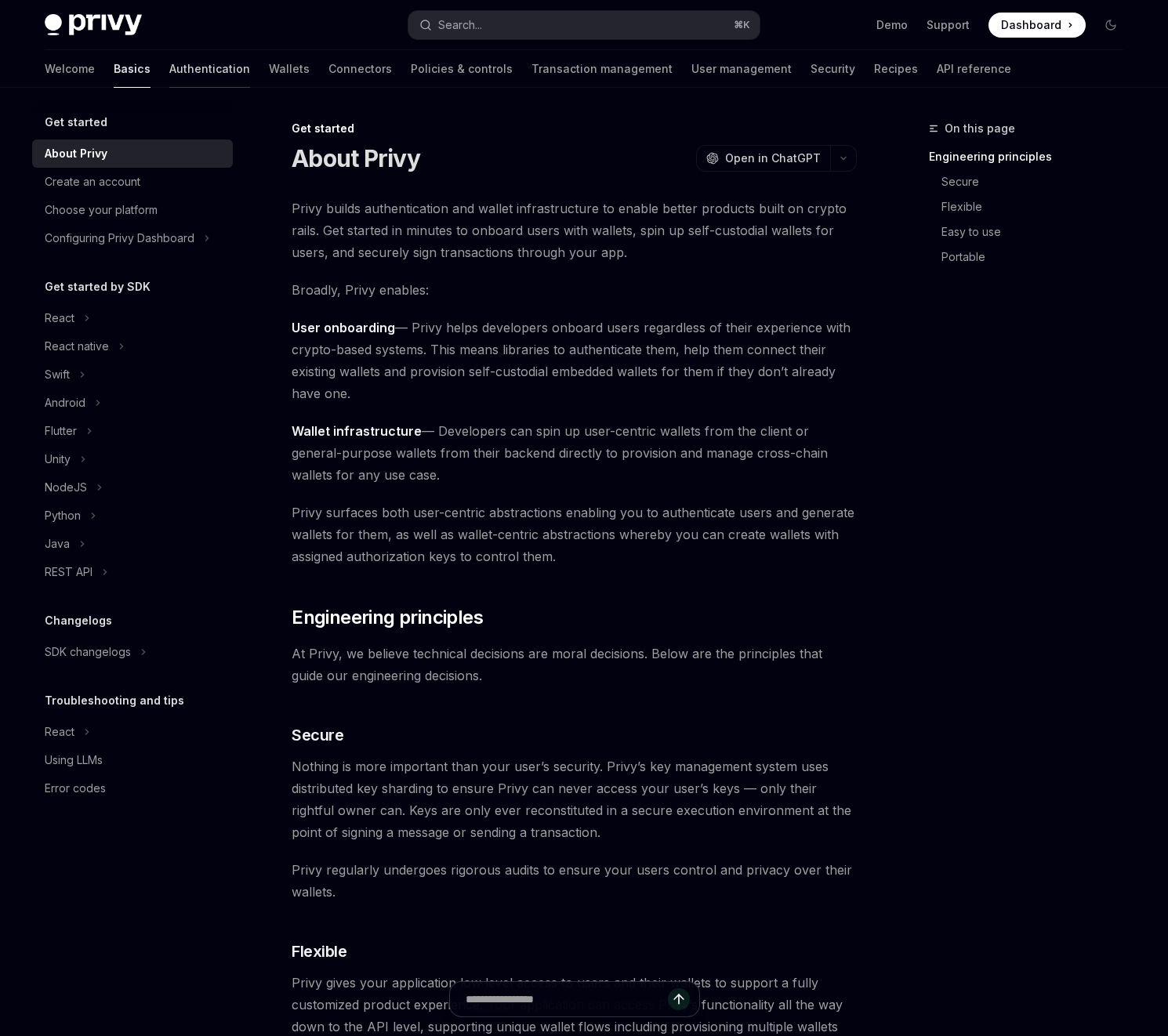 The image size is (1168, 1036). What do you see at coordinates (1037, 25) in the screenshot?
I see `a: Dashboard` at bounding box center [1037, 25].